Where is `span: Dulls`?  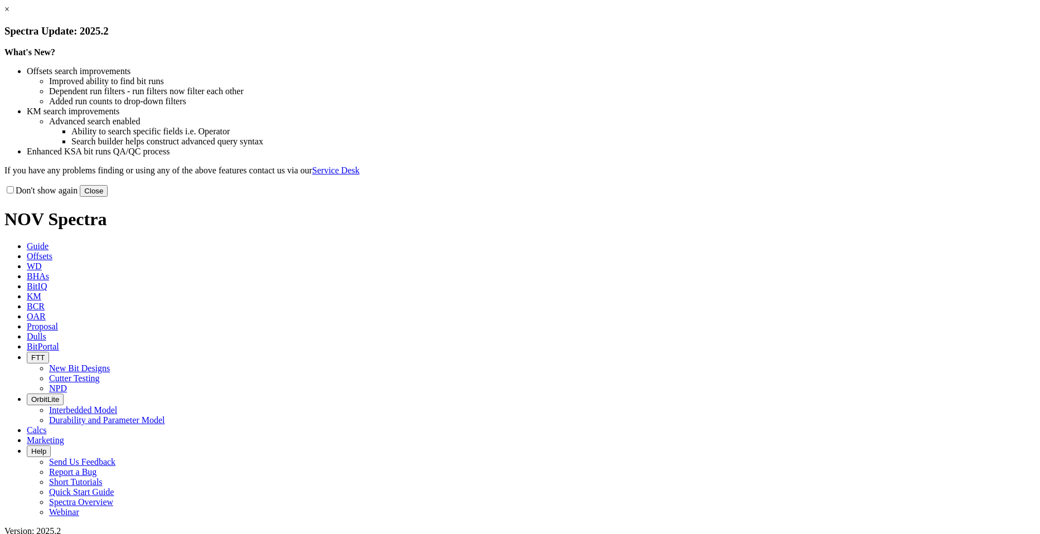 span: Dulls is located at coordinates (36, 336).